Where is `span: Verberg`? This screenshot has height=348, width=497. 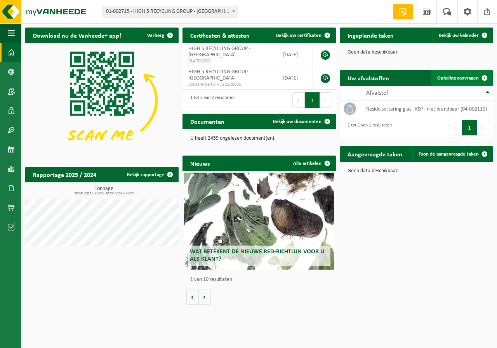 span: Verberg is located at coordinates (156, 35).